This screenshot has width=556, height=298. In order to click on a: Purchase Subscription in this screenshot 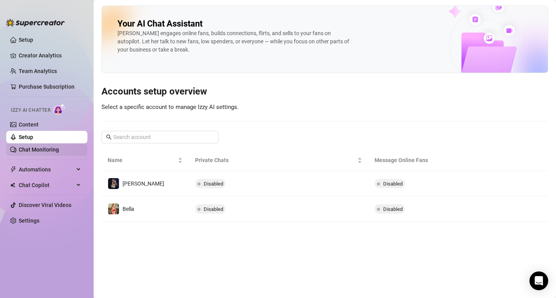, I will do `click(50, 87)`.